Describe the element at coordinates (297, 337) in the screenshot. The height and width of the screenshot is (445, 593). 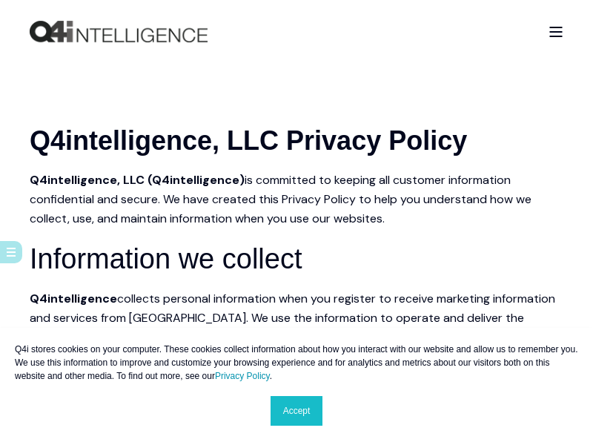
I see `p: collects personal information when you register to receive marketing information and services fro...` at that location.